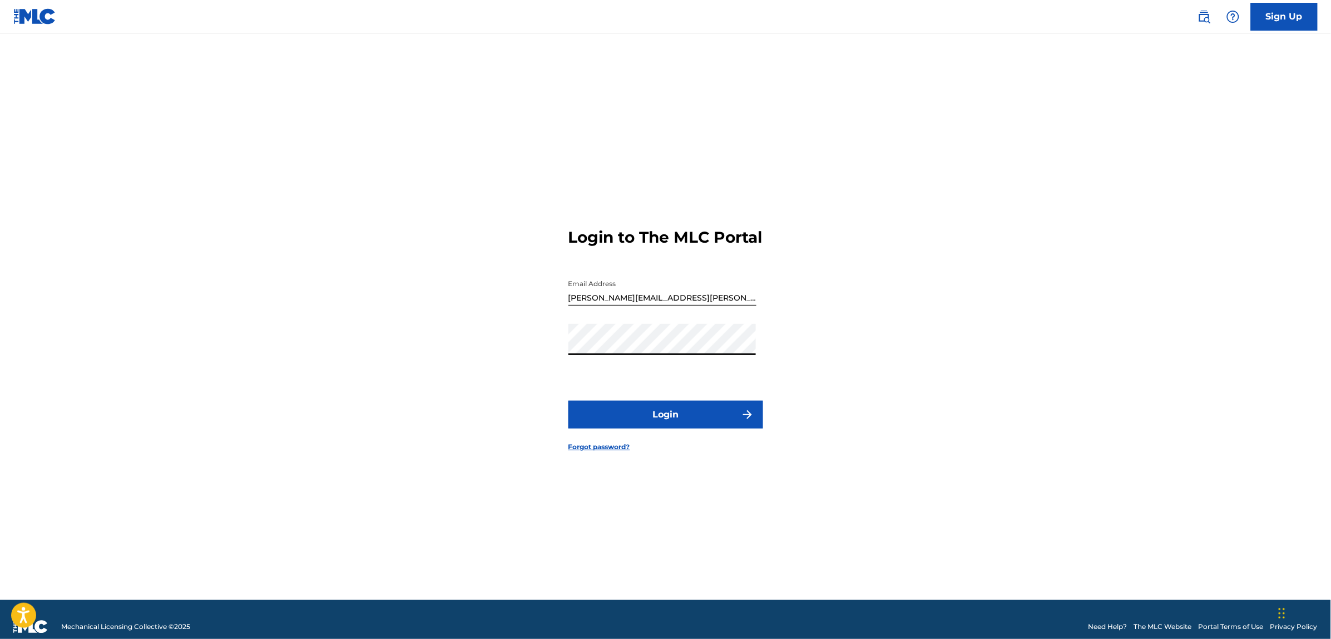  What do you see at coordinates (1204, 17) in the screenshot?
I see `img: search` at bounding box center [1204, 17].